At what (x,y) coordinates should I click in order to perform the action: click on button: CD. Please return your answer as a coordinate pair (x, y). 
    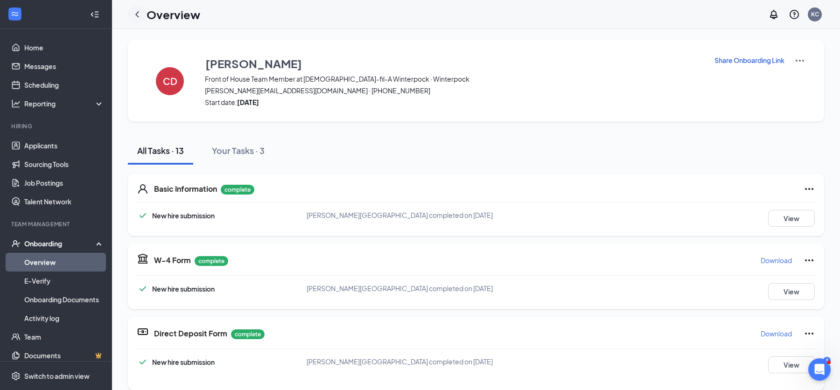
    Looking at the image, I should click on (170, 81).